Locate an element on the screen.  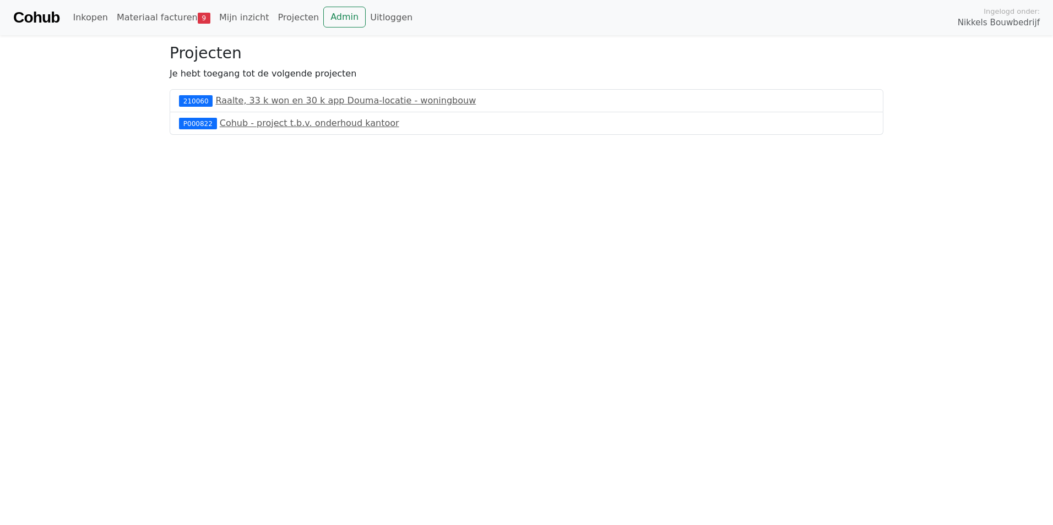
div: P000822 is located at coordinates (198, 123).